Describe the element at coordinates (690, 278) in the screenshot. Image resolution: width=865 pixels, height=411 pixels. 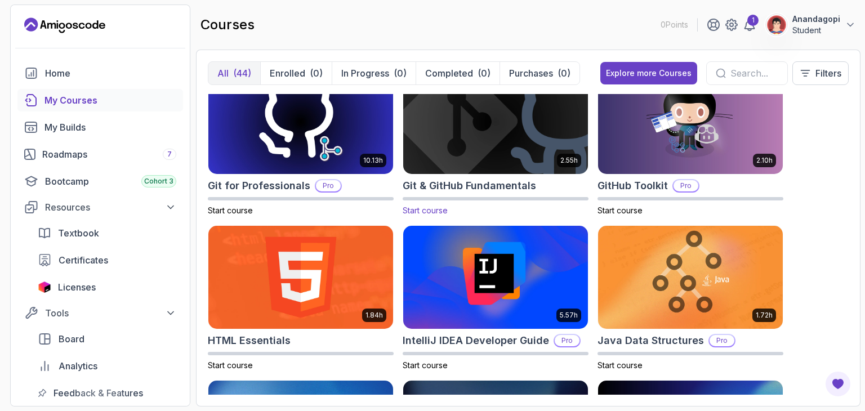
I see `img: Java Data Structures card` at that location.